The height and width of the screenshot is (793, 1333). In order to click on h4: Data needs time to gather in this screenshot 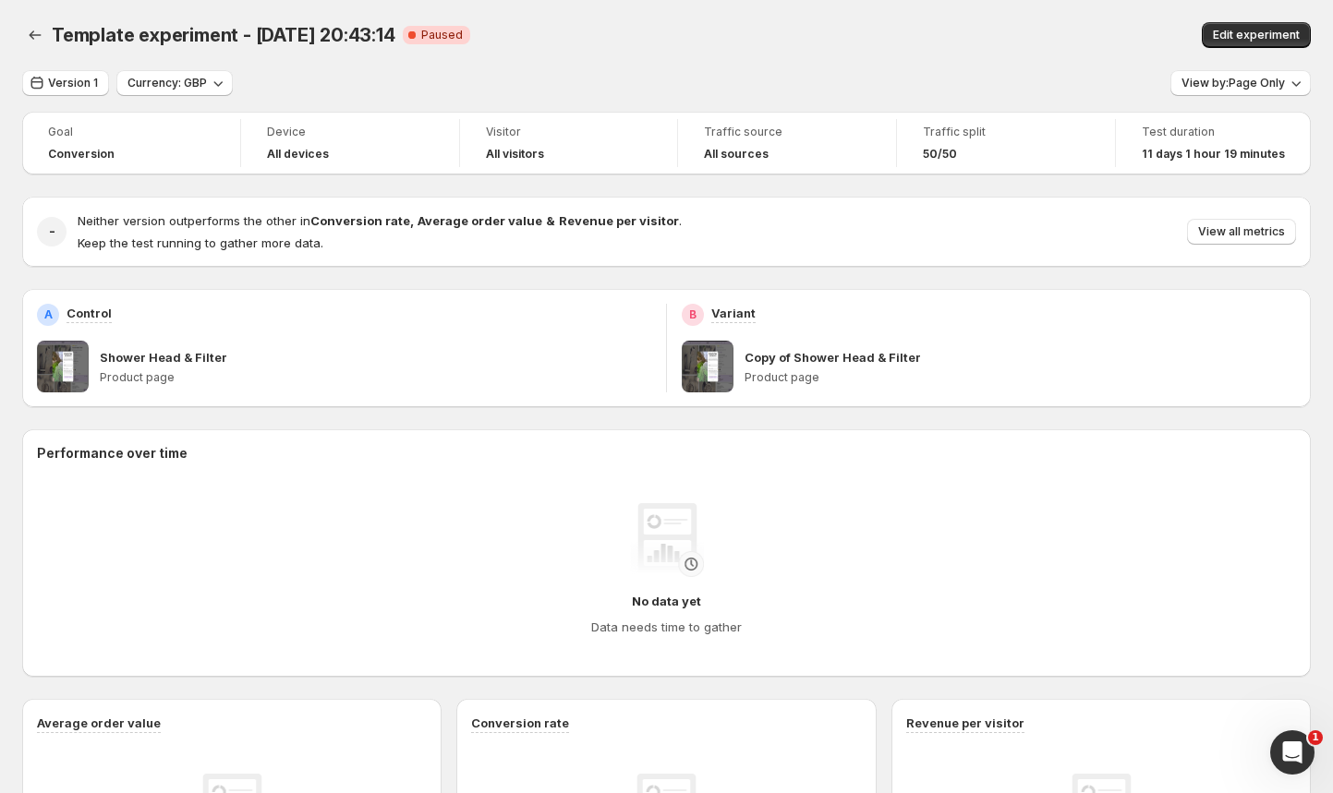, I will do `click(666, 627)`.